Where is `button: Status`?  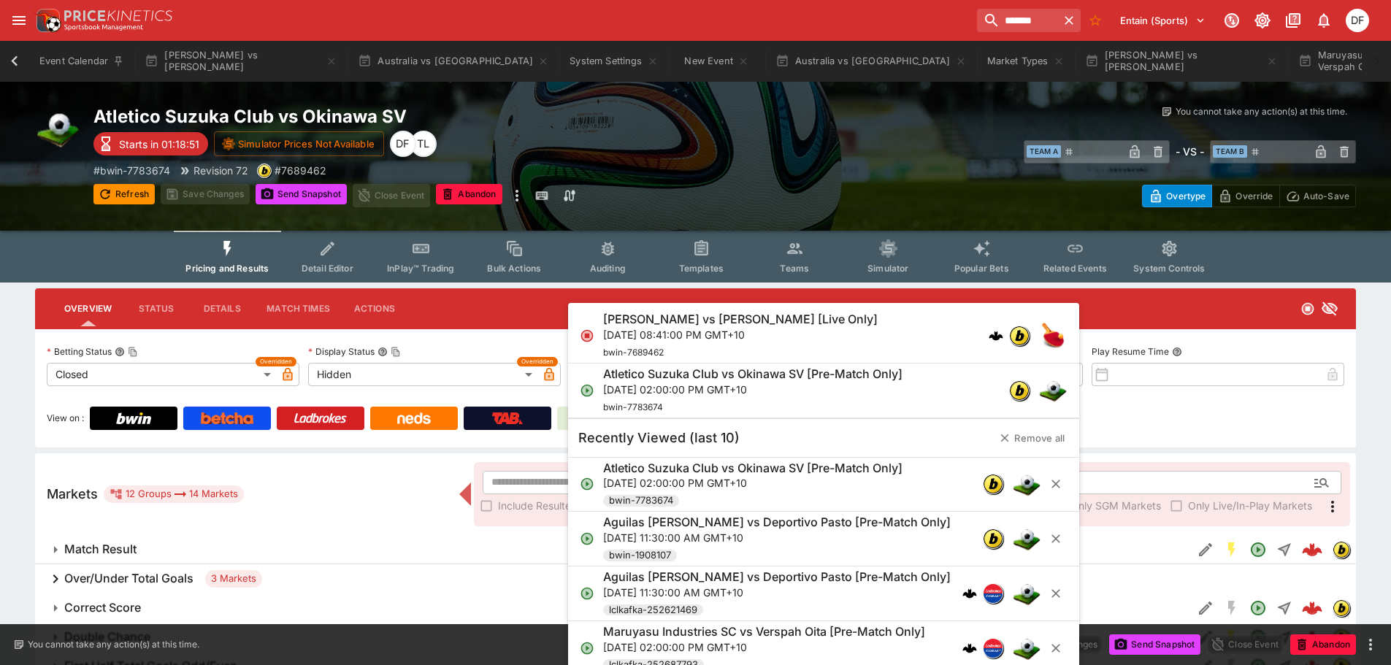
button: Status is located at coordinates (156, 309).